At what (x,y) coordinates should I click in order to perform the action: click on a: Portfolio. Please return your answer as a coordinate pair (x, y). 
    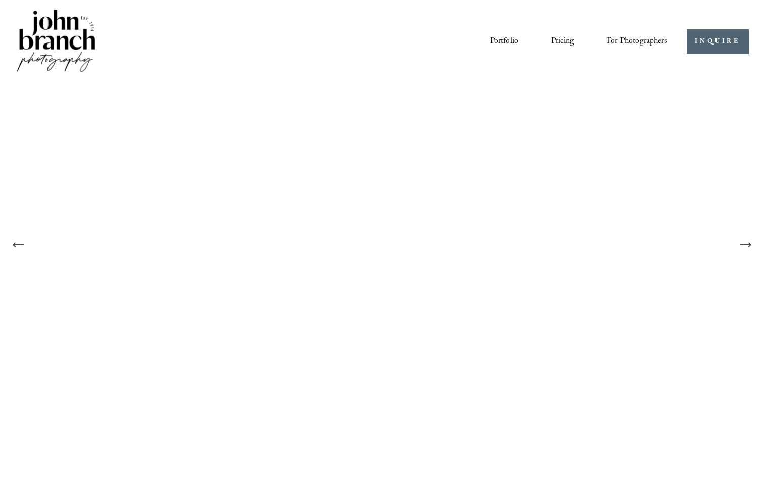
    Looking at the image, I should click on (504, 41).